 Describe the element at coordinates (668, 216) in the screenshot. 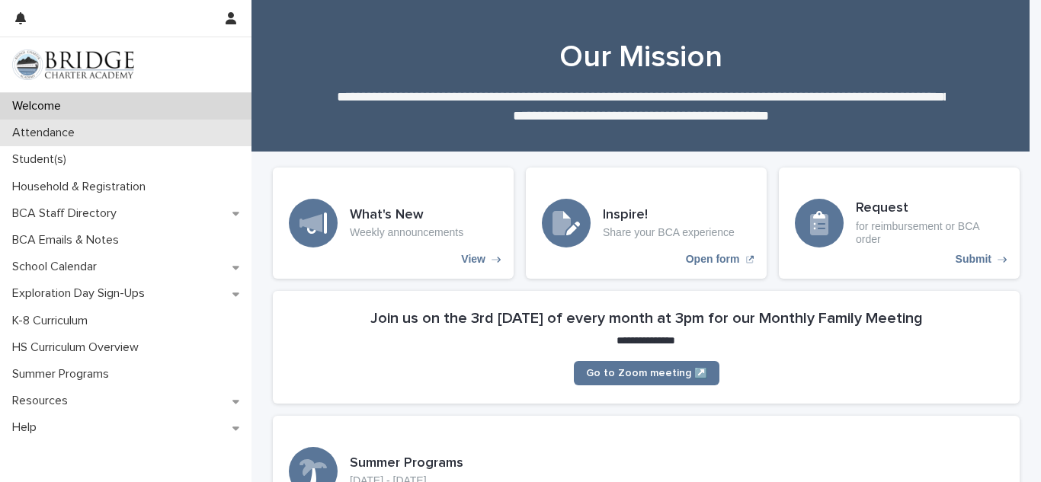

I see `h3: Inspire!` at that location.